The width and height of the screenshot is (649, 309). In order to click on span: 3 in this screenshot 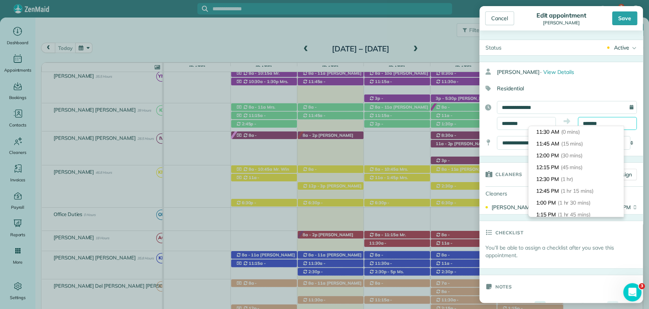, I will do `click(642, 286)`.